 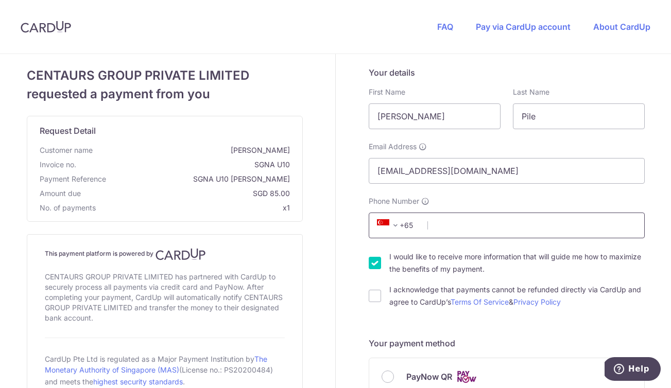 I want to click on span: Customer name, so click(x=66, y=150).